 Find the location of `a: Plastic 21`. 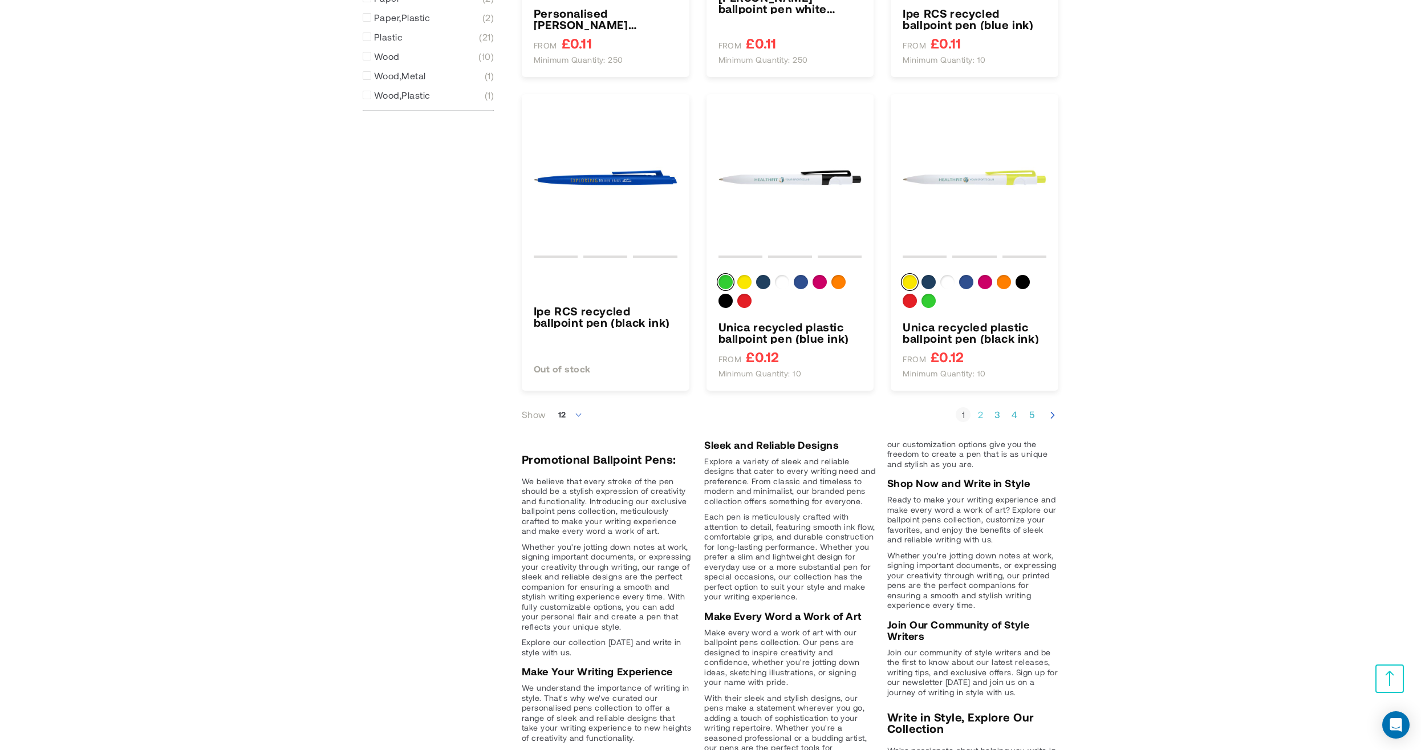

a: Plastic 21 is located at coordinates (428, 37).